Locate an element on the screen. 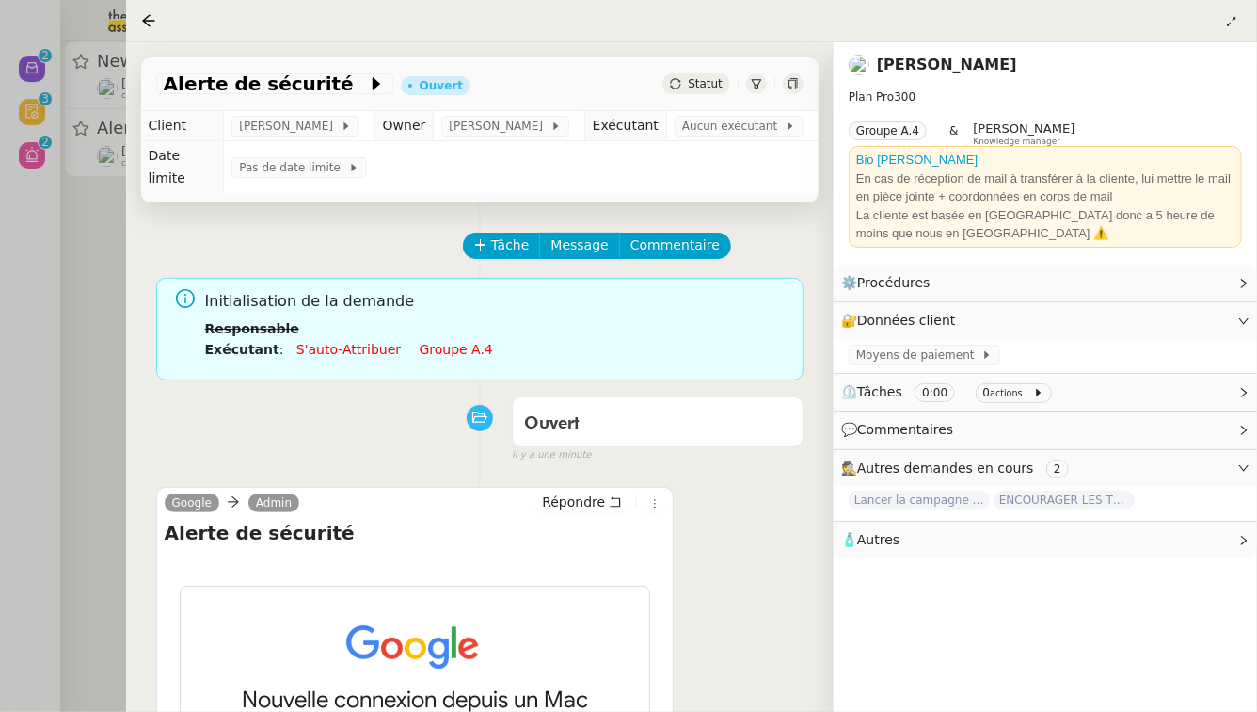 The height and width of the screenshot is (712, 1257). td: Exécutant is located at coordinates (625, 126).